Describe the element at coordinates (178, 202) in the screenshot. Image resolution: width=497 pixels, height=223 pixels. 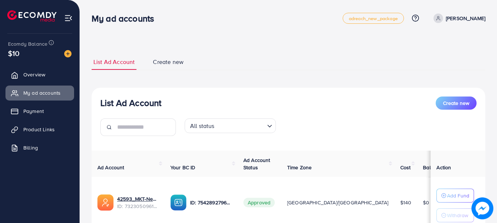
I see `img: ic-ba-acc.ded83a64.svg` at that location.